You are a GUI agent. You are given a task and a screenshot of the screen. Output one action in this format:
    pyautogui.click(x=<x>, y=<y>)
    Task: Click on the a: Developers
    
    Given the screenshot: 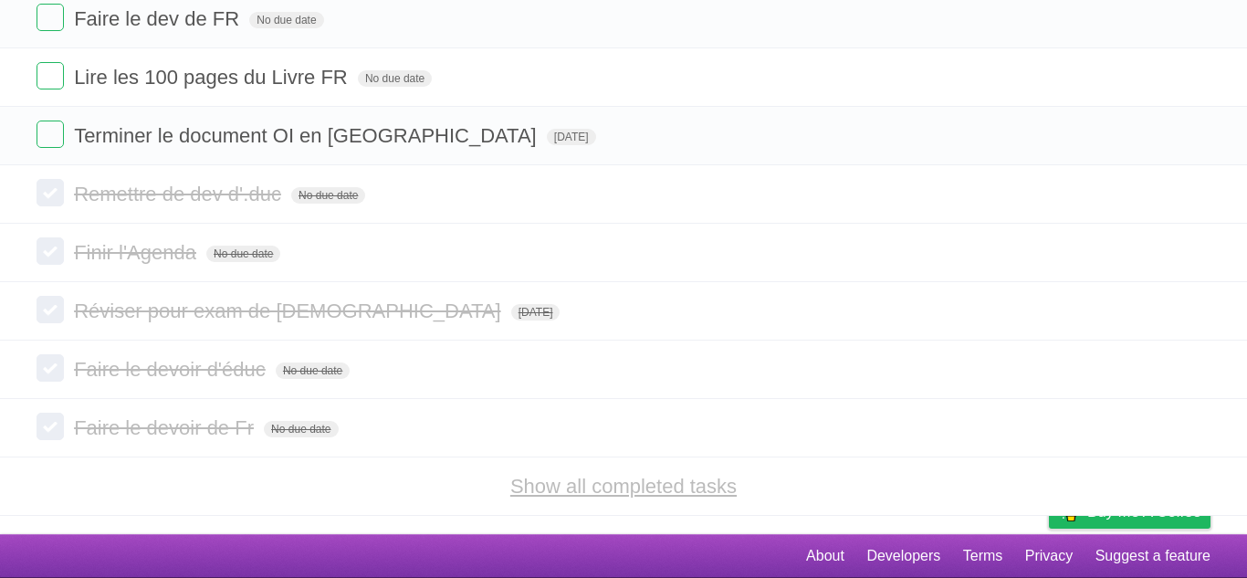 What is the action you would take?
    pyautogui.click(x=903, y=556)
    